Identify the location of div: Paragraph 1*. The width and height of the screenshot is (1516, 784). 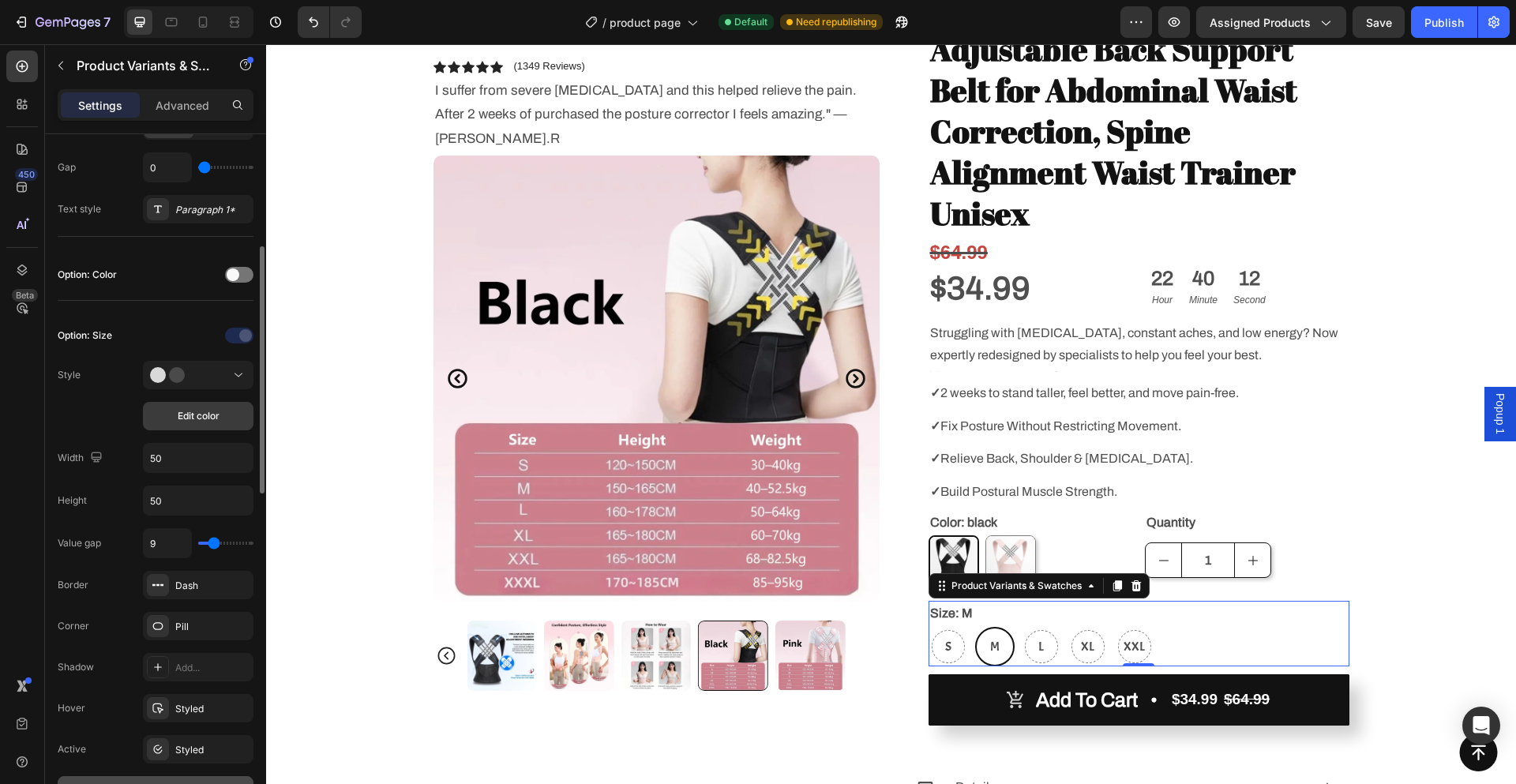
(212, 210).